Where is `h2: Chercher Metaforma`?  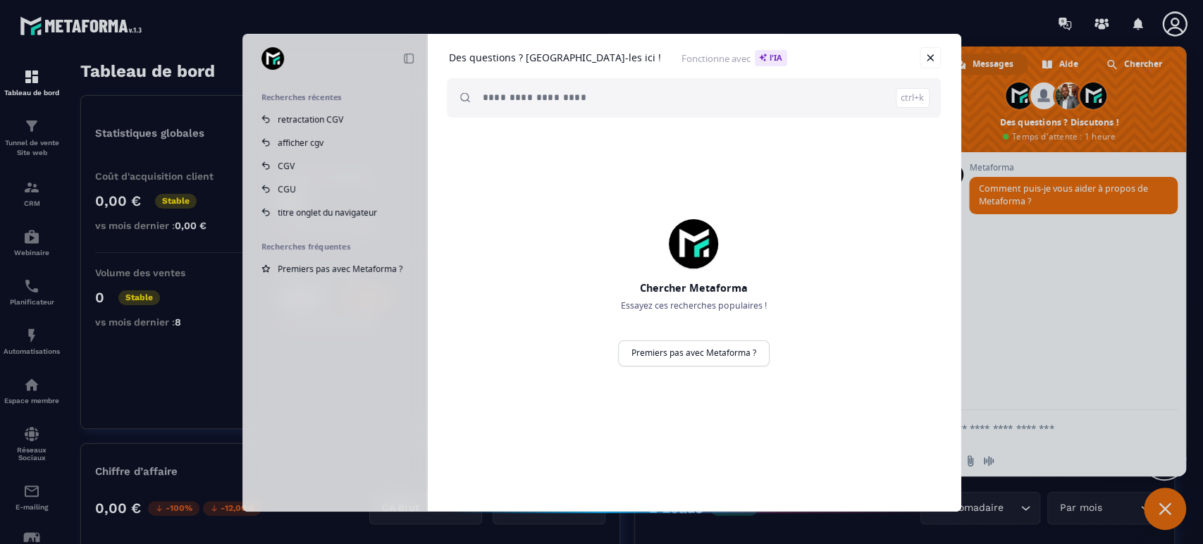
h2: Chercher Metaforma is located at coordinates (694, 288).